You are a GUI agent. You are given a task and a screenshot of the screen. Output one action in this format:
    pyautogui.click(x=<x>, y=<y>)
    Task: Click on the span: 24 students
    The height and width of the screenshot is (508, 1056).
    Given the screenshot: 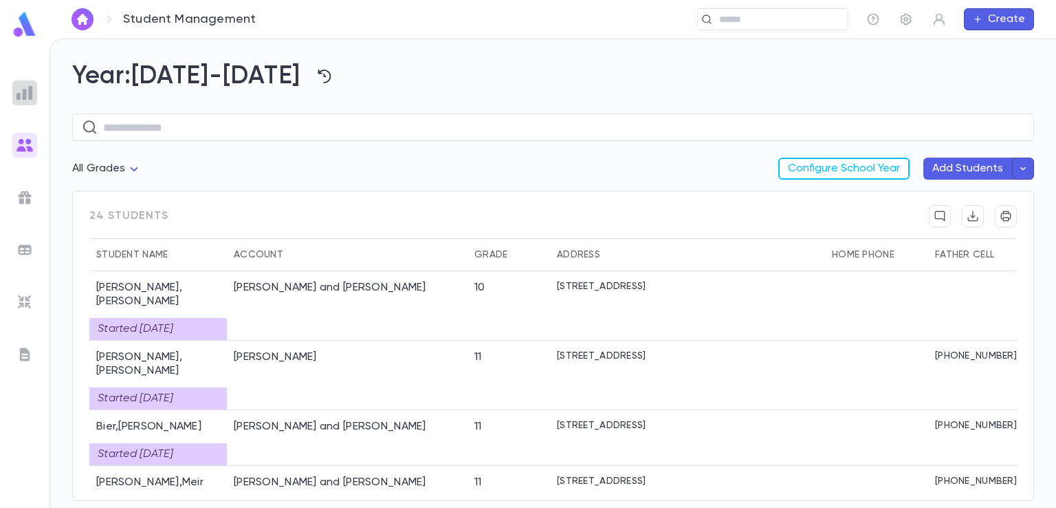 What is the action you would take?
    pyautogui.click(x=129, y=216)
    